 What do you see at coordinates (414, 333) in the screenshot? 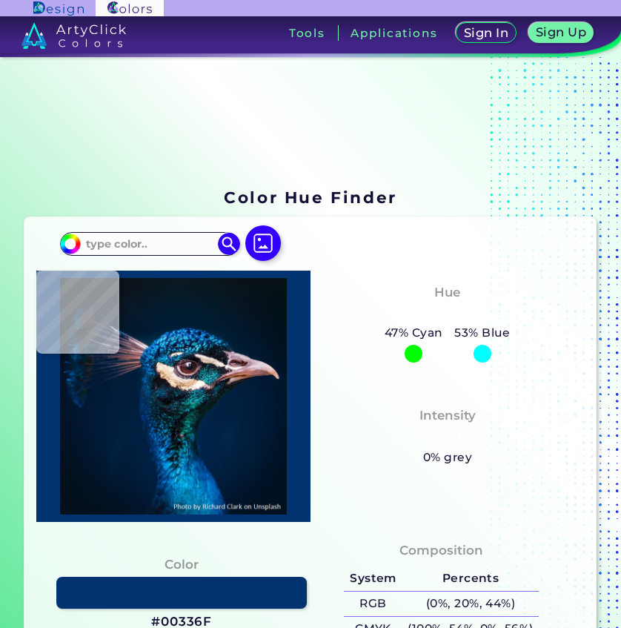
I see `h5: 47% Cyan` at bounding box center [414, 333].